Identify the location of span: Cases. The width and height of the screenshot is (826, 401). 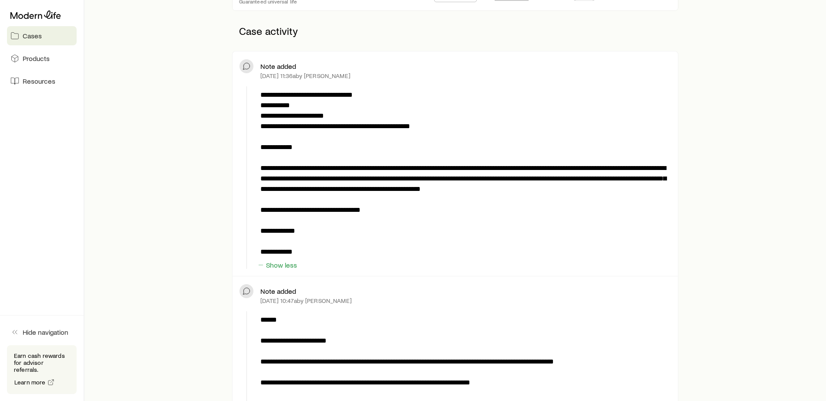
(32, 36).